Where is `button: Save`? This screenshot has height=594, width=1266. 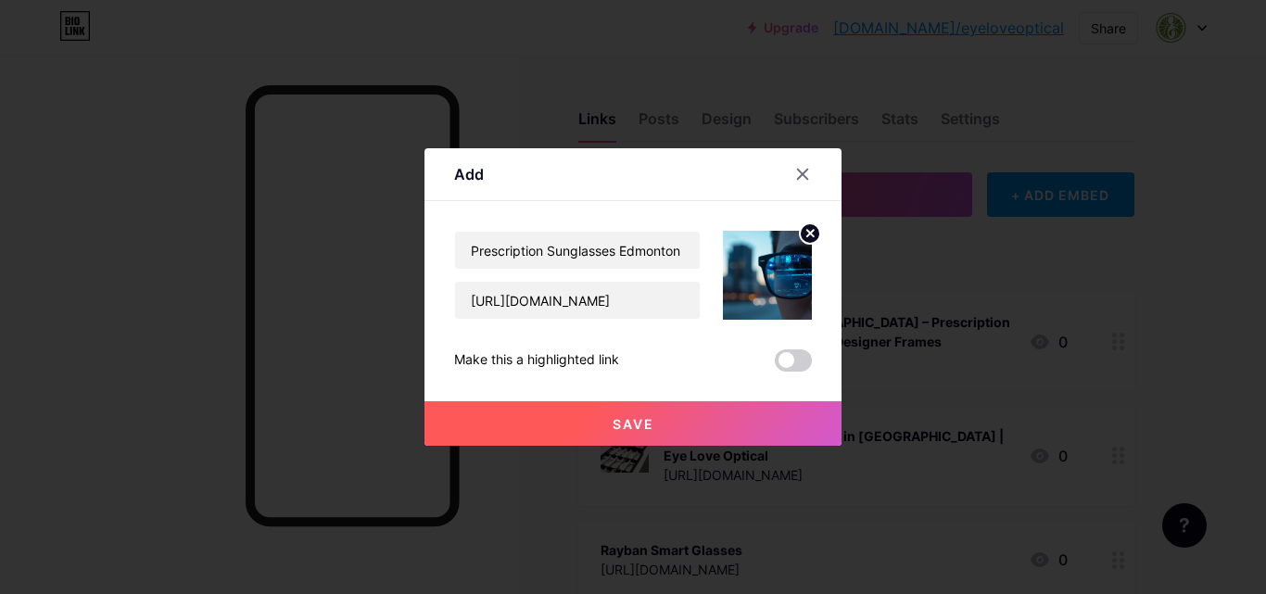 button: Save is located at coordinates (633, 424).